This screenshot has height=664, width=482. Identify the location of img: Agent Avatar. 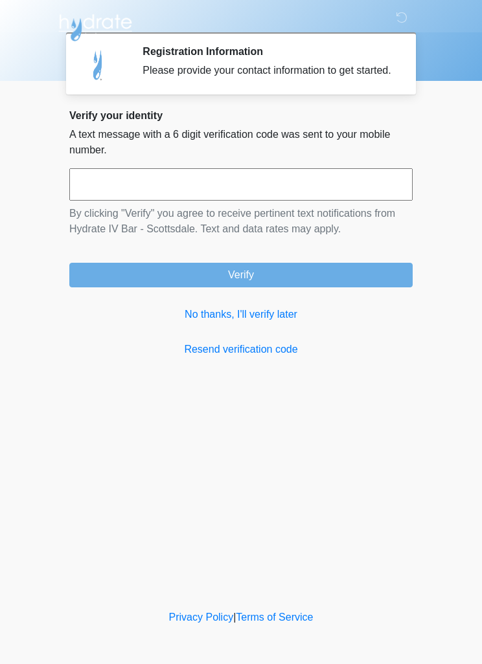
(98, 65).